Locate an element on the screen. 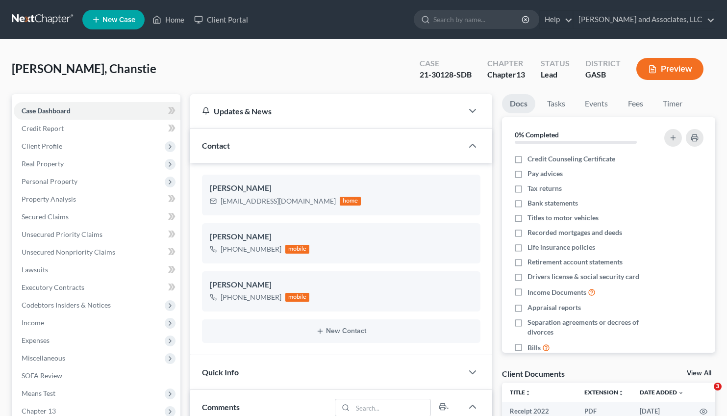  span: Means Test is located at coordinates (38, 393).